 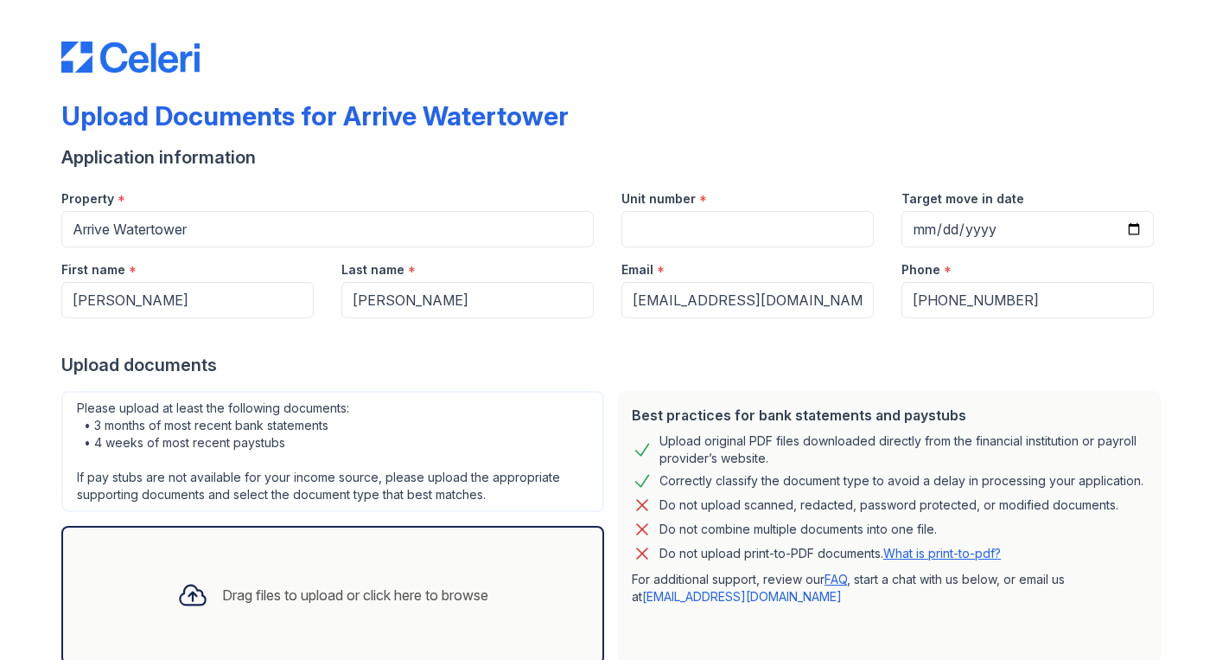 I want to click on label: Unit number, so click(x=659, y=199).